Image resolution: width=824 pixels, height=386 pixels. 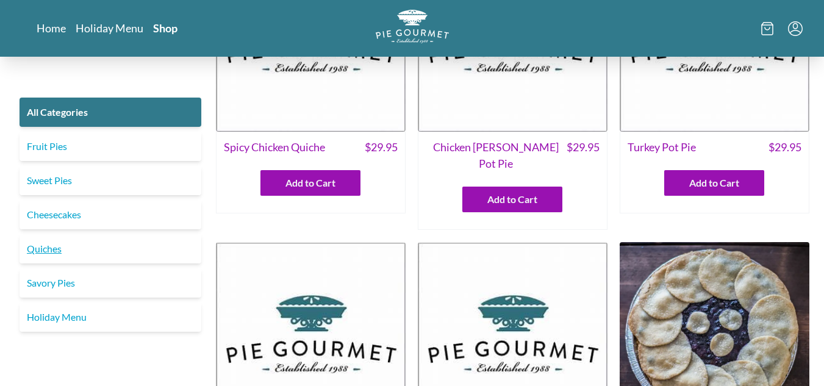 What do you see at coordinates (110, 283) in the screenshot?
I see `a: Savory Pies` at bounding box center [110, 283].